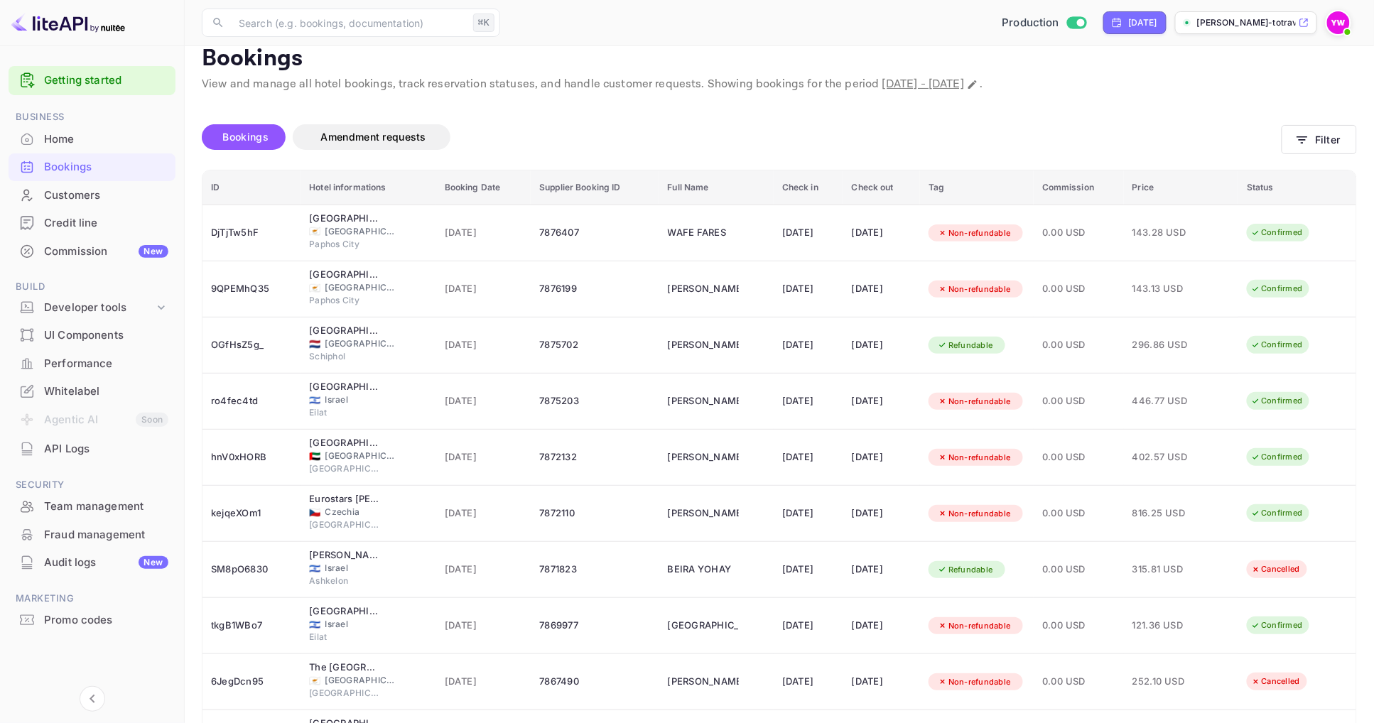  What do you see at coordinates (595, 457) in the screenshot?
I see `div: 7872132` at bounding box center [595, 457].